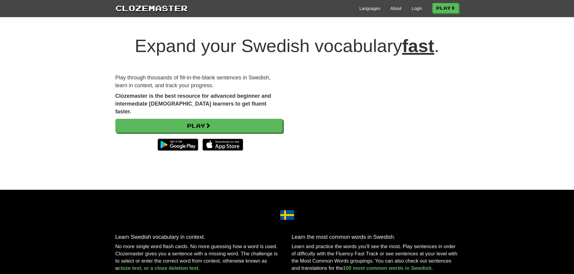 The height and width of the screenshot is (274, 574). Describe the element at coordinates (223, 145) in the screenshot. I see `img: Download_on_the_App_Store_Badge_US-UK_135x40-25178aeef6eb6b83b96f5f2d004eda3bffbb37122de64afbaef7...` at that location.